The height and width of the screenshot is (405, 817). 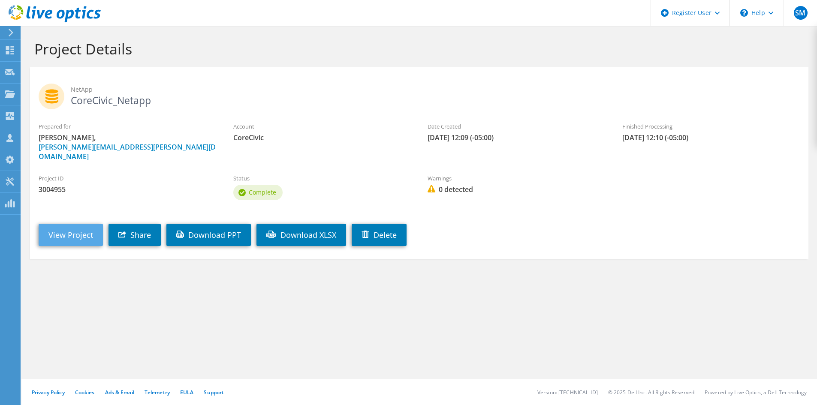 I want to click on a: EULA, so click(x=186, y=392).